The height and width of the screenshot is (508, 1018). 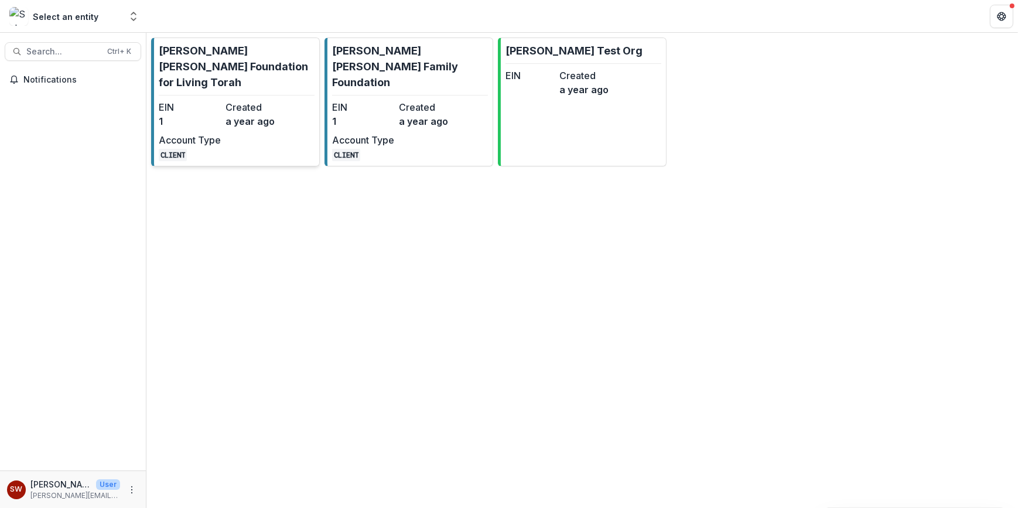 I want to click on span: Search..., so click(x=63, y=52).